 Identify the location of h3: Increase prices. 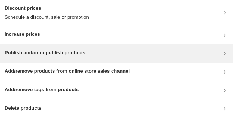
(22, 34).